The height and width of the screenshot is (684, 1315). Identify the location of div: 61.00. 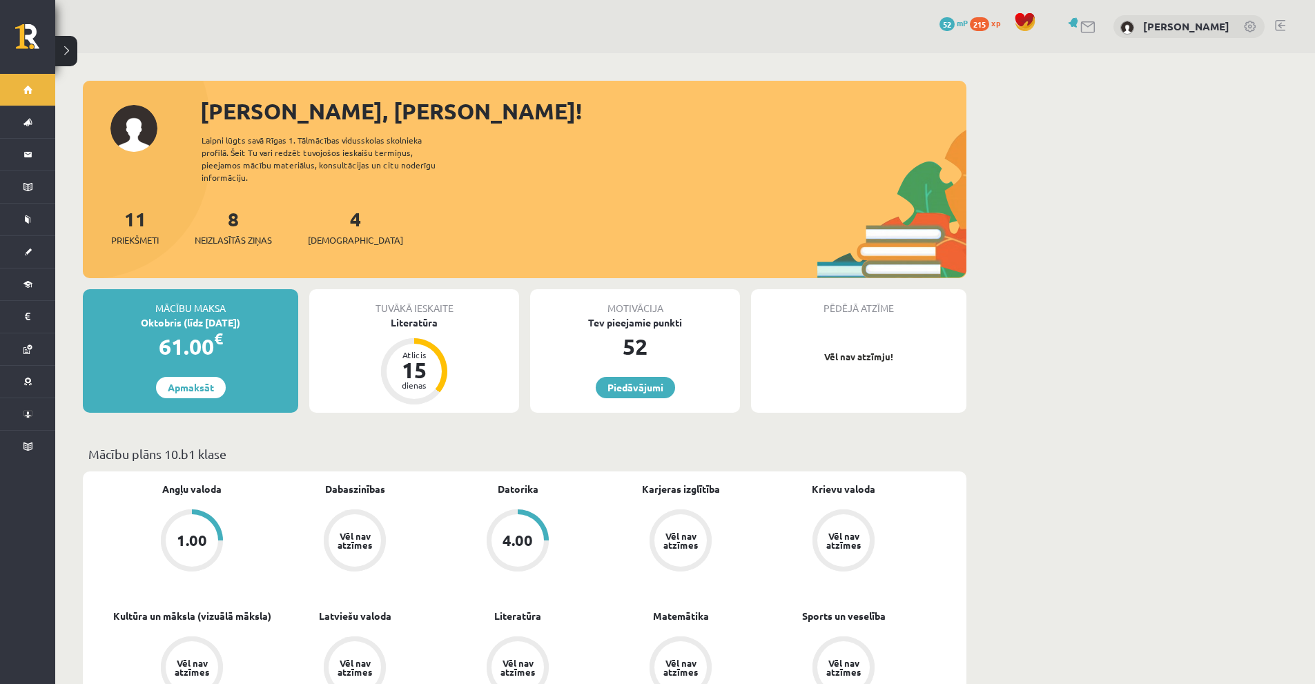
(190, 346).